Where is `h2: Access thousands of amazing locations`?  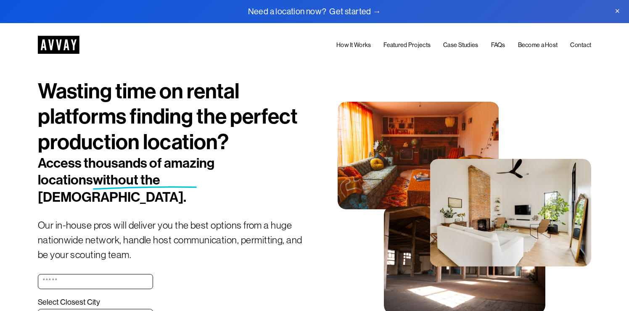 h2: Access thousands of amazing locations is located at coordinates (153, 181).